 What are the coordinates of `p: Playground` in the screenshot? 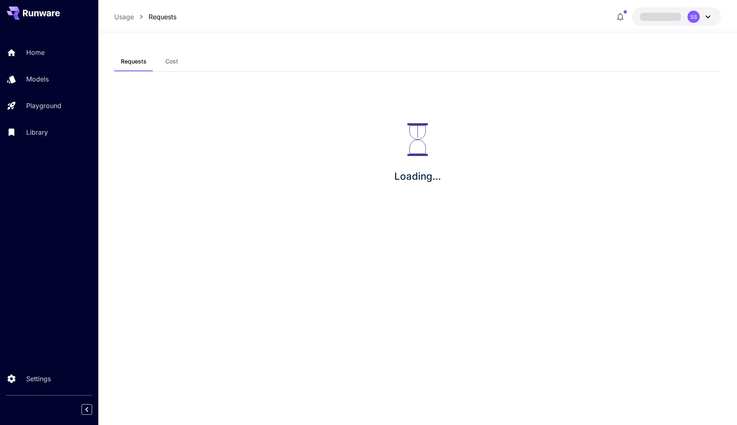 It's located at (44, 106).